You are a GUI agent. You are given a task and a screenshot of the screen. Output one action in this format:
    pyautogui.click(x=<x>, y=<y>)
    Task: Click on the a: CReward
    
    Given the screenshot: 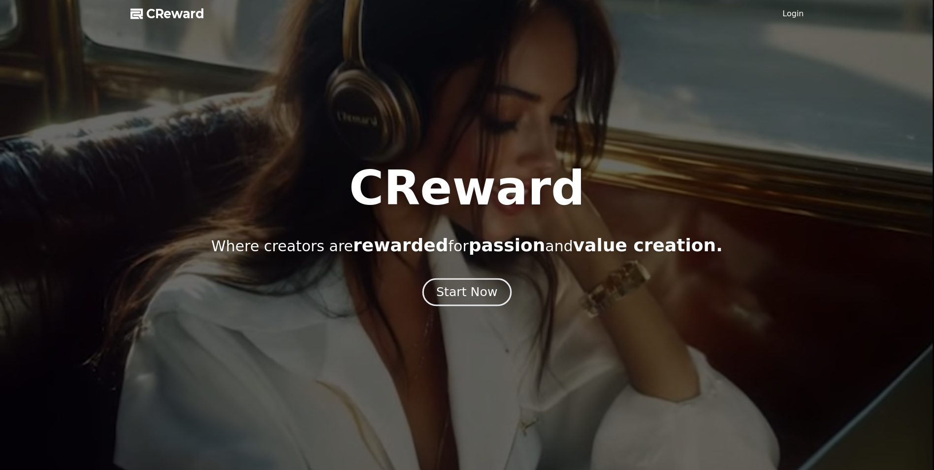 What is the action you would take?
    pyautogui.click(x=167, y=14)
    